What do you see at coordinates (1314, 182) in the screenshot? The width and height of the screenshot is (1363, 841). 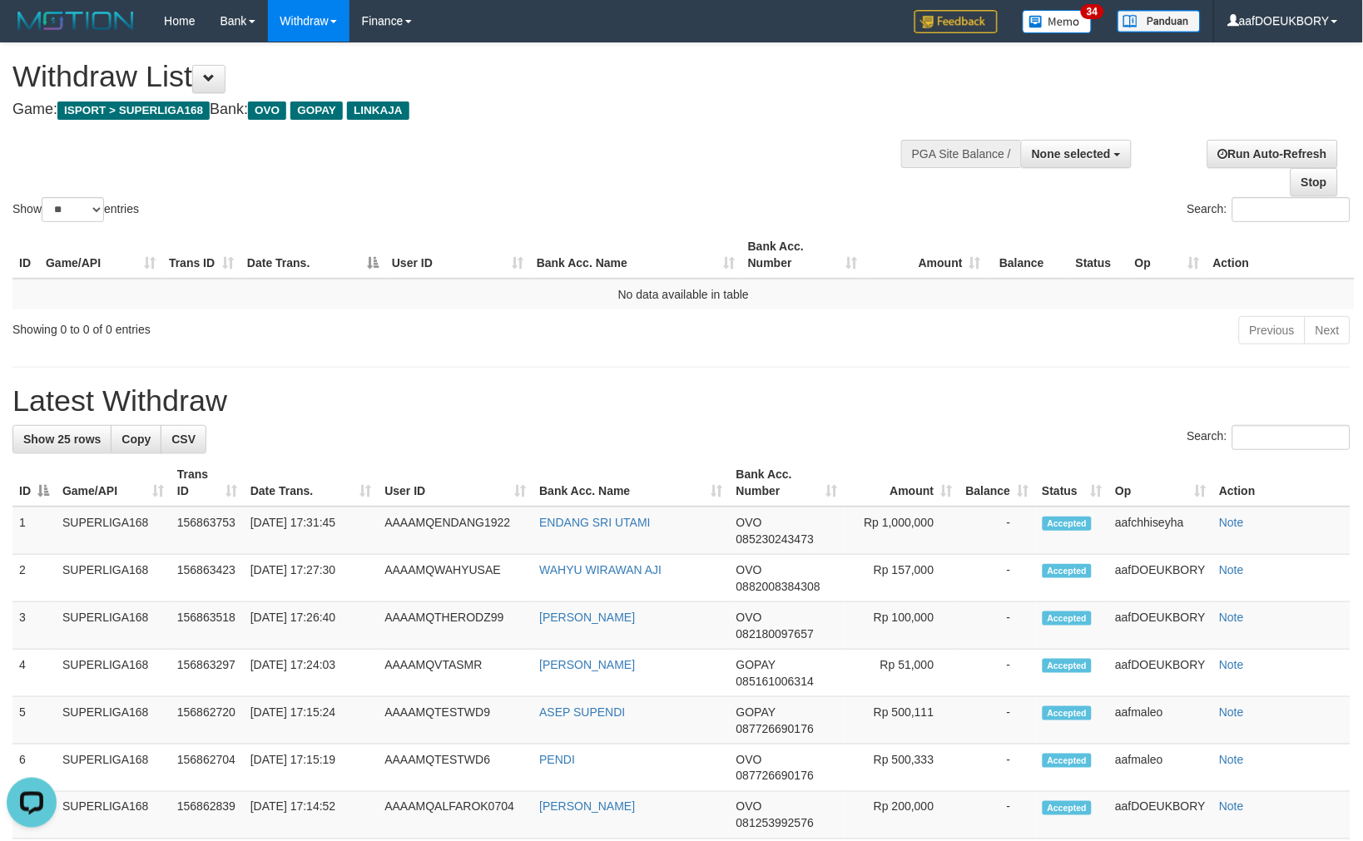 I see `a: Stop` at bounding box center [1314, 182].